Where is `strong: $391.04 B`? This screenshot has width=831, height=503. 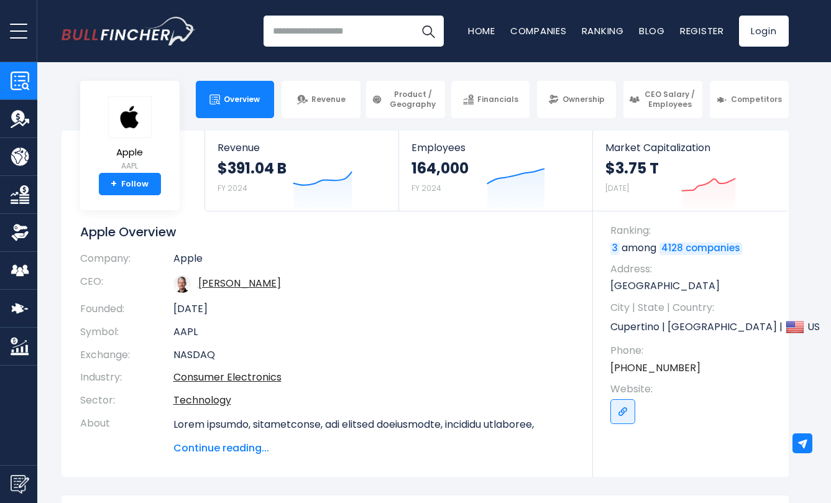
strong: $391.04 B is located at coordinates (252, 168).